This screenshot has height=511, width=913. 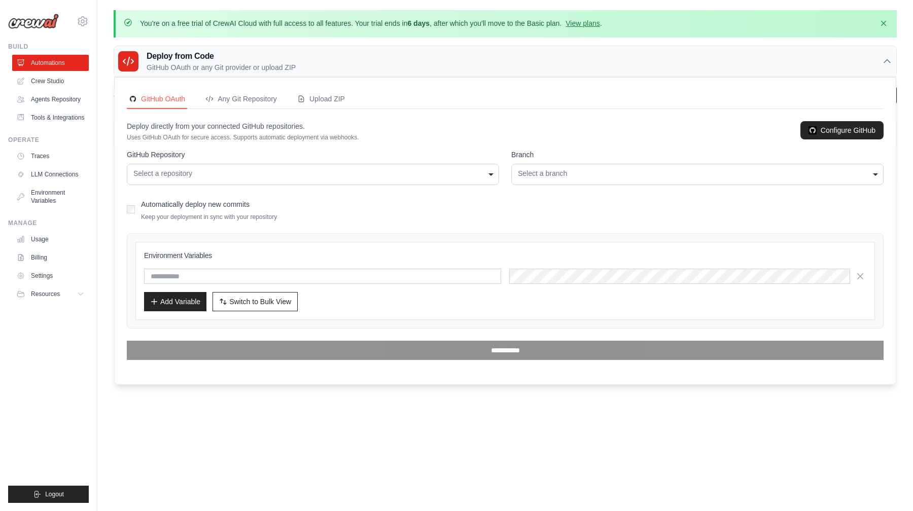 I want to click on a: Environment Variables, so click(x=50, y=197).